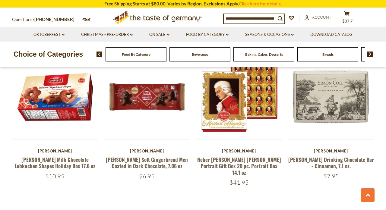 This screenshot has width=386, height=210. What do you see at coordinates (239, 97) in the screenshot?
I see `img: Reber Mozart Kugel Portrait Gift Box 20 pc. Portrait Box 14.1 oz` at bounding box center [239, 97].